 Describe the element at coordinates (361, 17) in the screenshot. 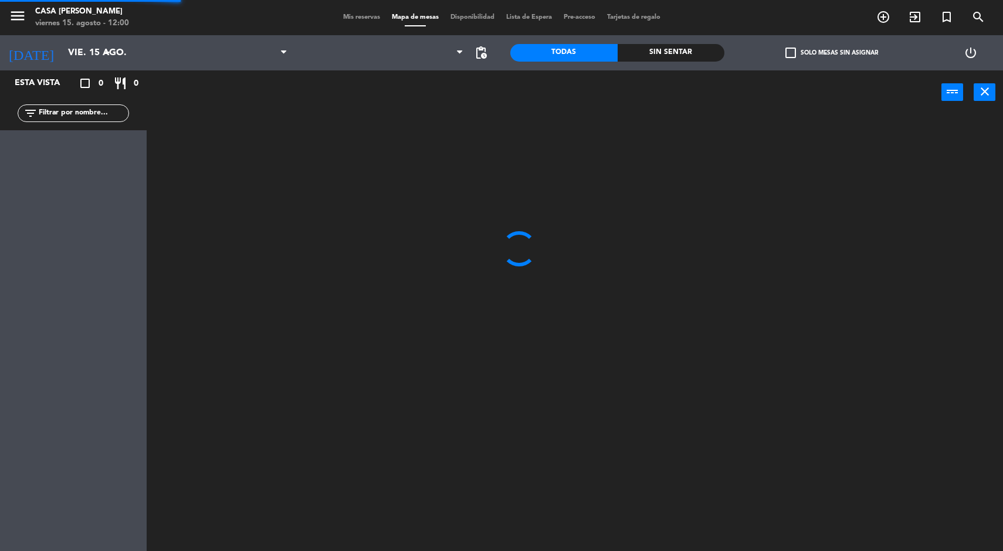

I see `span: Mis reservas` at that location.